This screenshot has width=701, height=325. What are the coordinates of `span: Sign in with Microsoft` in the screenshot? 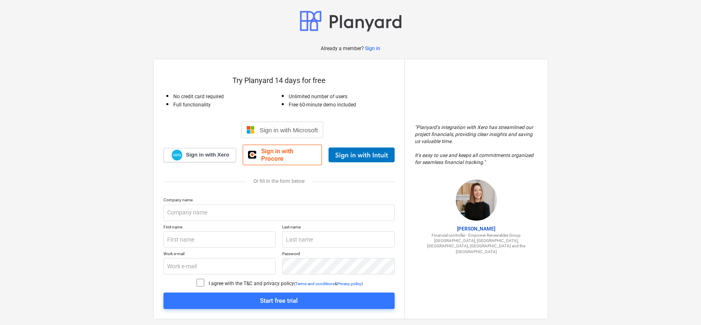 It's located at (289, 130).